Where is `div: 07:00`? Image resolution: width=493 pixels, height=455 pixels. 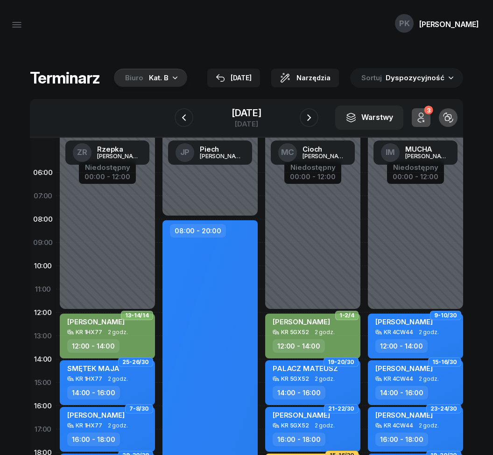 div: 07:00 is located at coordinates (43, 196).